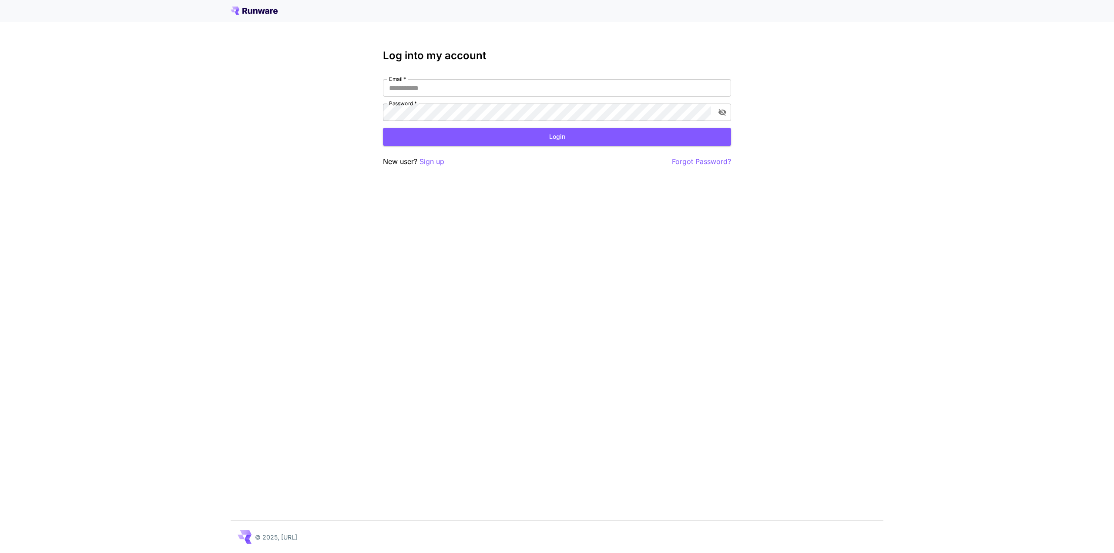  What do you see at coordinates (432, 161) in the screenshot?
I see `p: Sign up` at bounding box center [432, 161].